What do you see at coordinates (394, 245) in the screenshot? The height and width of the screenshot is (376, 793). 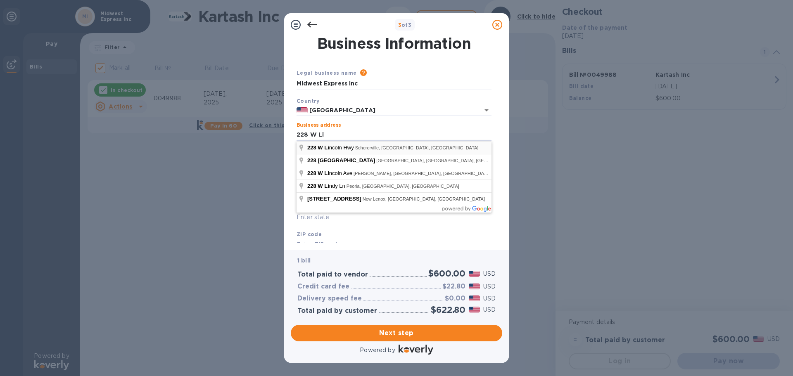 I see `input: Enter ZIP code` at bounding box center [394, 245].